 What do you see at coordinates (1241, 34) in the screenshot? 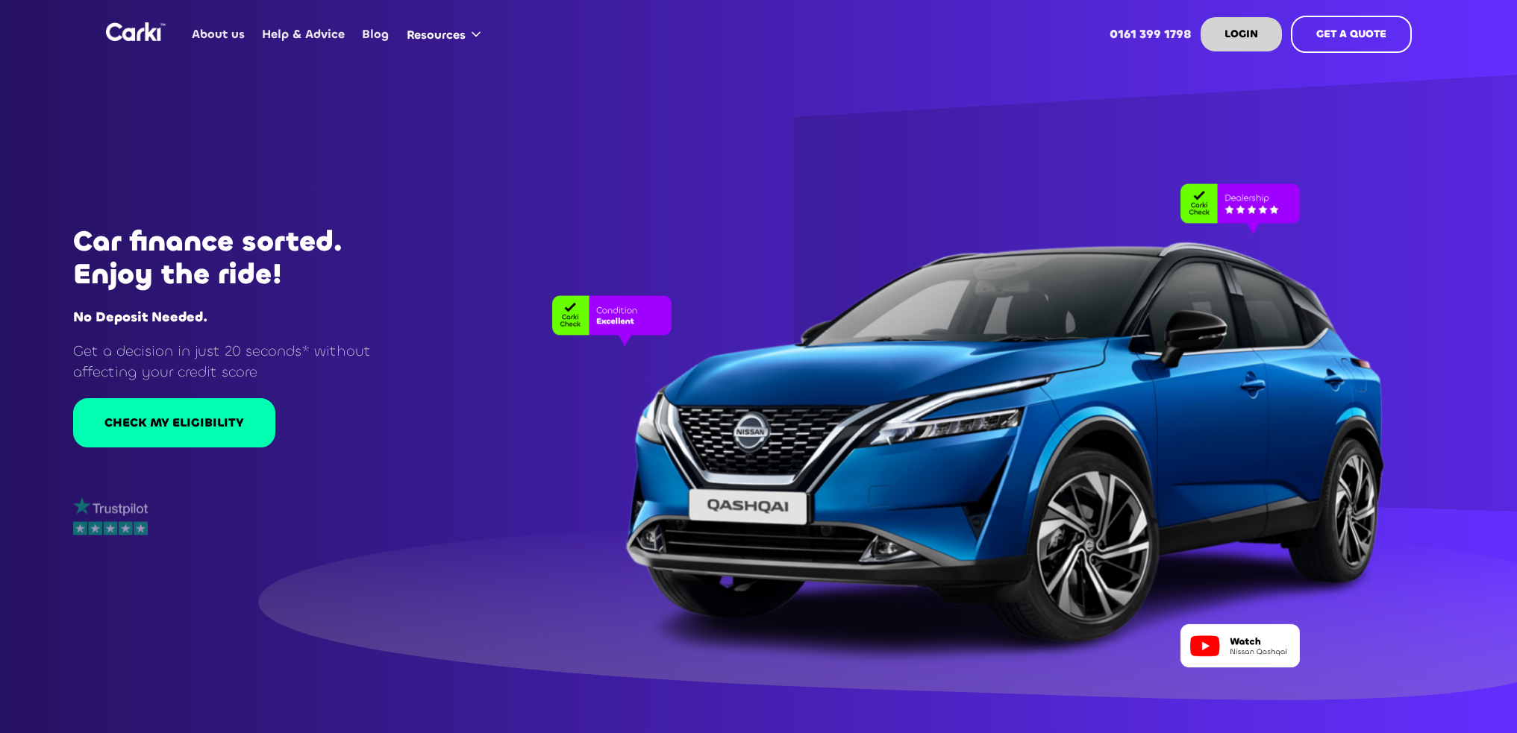
I see `a: LOGIN` at bounding box center [1241, 34].